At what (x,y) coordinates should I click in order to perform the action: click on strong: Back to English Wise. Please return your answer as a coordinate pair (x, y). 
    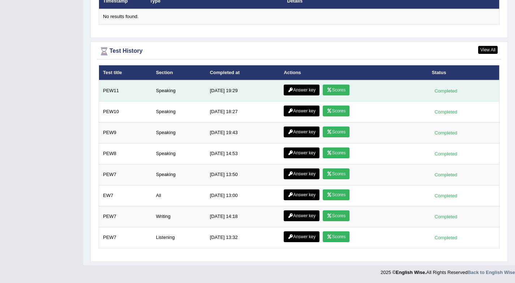
    Looking at the image, I should click on (492, 272).